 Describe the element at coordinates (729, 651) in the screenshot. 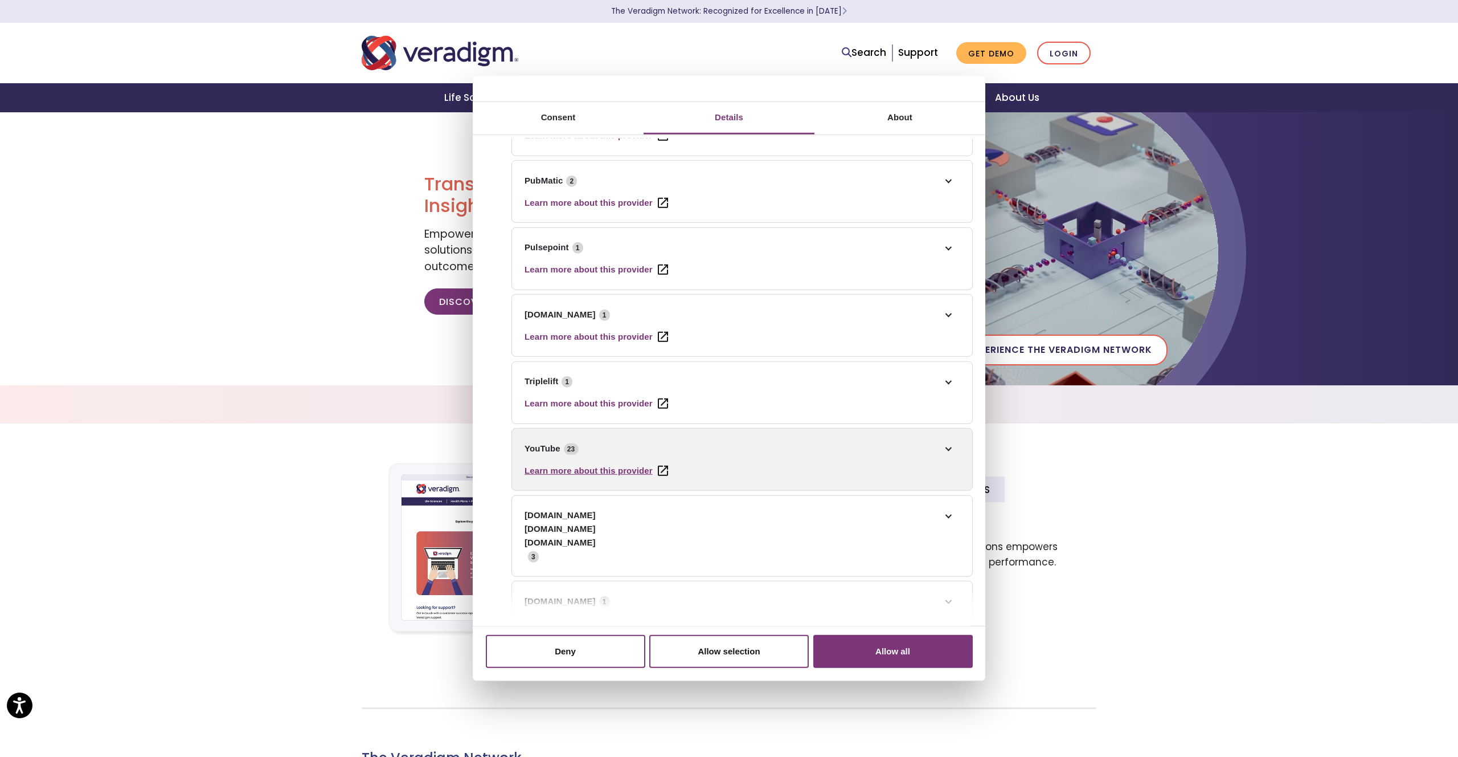

I see `button: Allow selection` at that location.